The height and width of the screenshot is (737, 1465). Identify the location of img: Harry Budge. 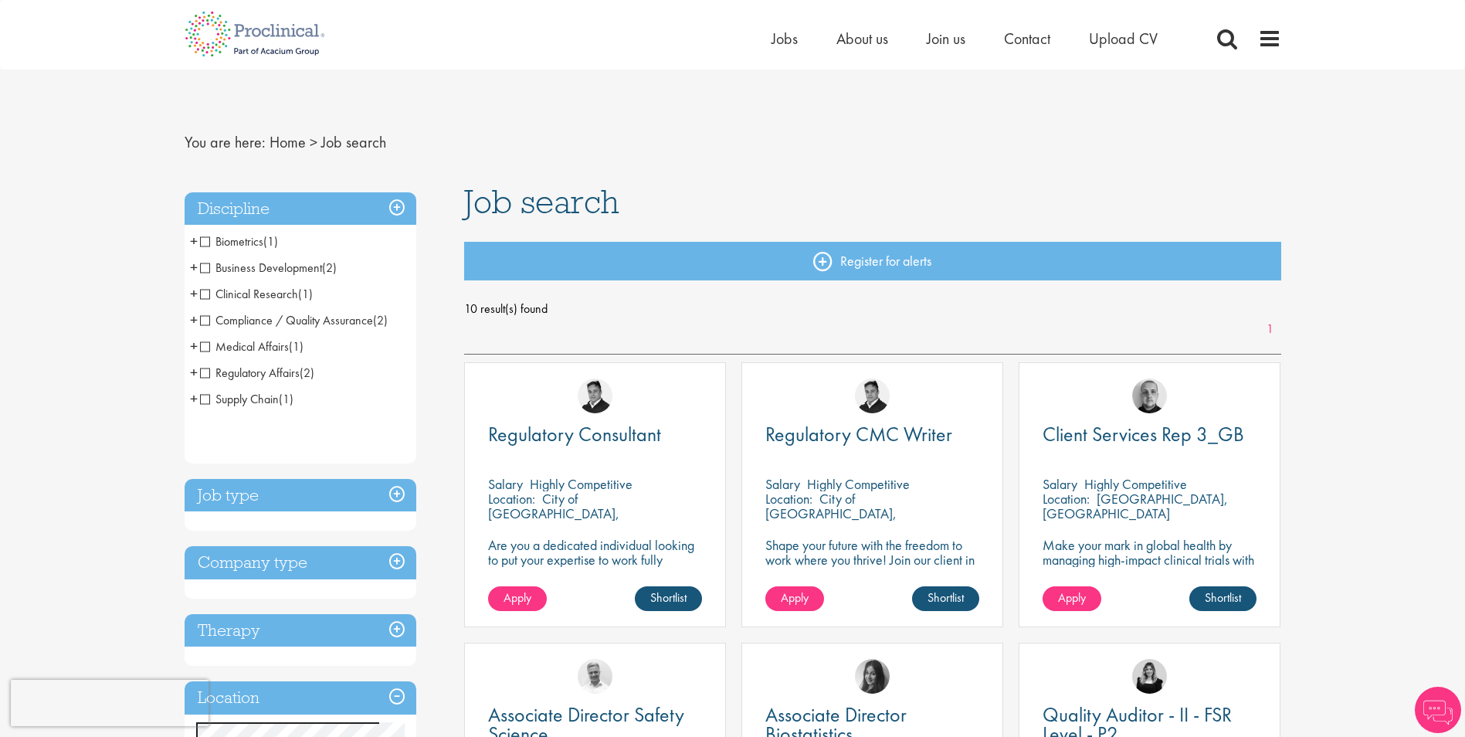
(1149, 395).